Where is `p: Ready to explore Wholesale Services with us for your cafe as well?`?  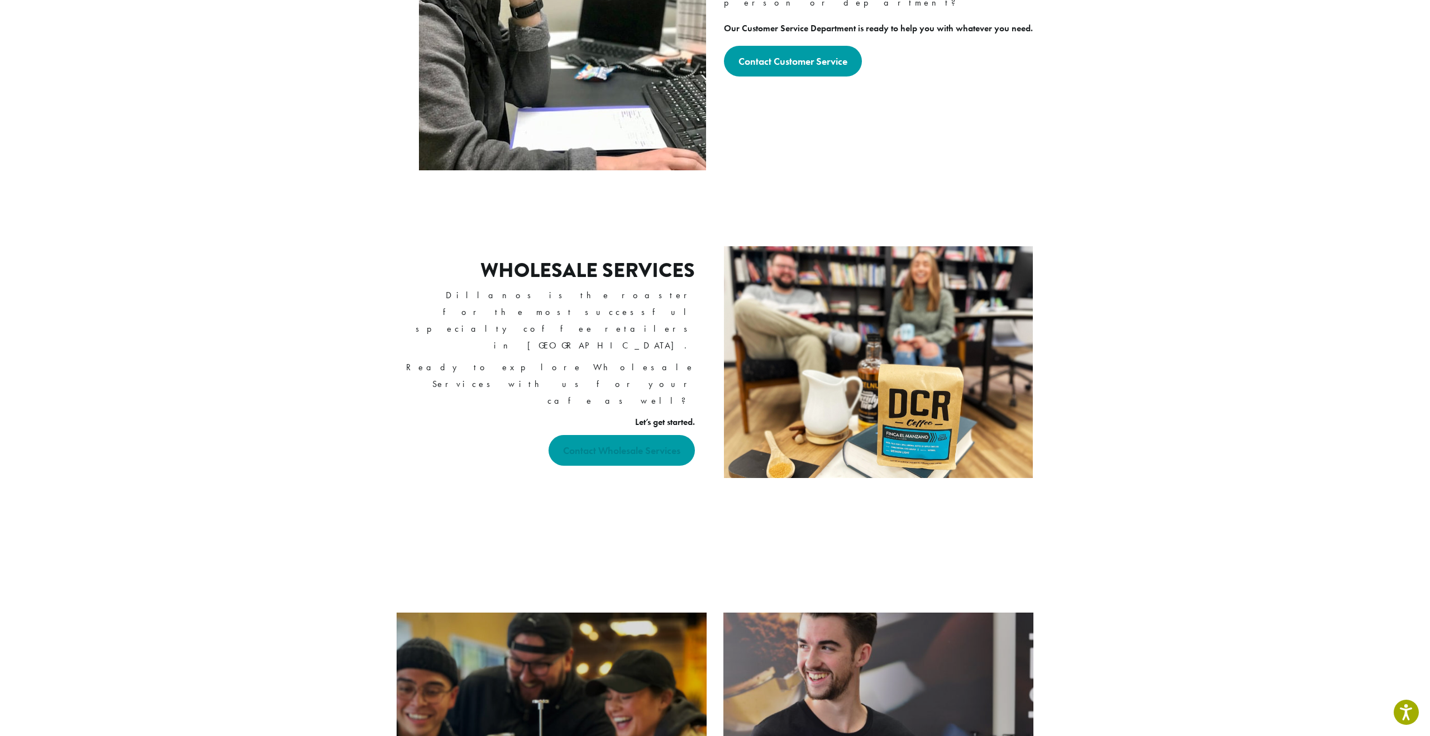
p: Ready to explore Wholesale Services with us for your cafe as well? is located at coordinates (547, 384).